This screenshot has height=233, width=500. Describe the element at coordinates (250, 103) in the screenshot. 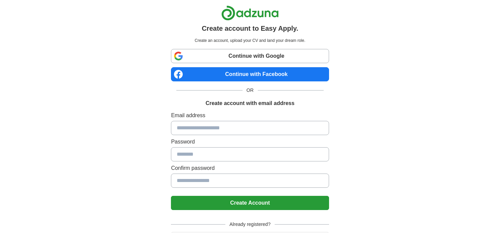

I see `h1: Create account with email address` at that location.